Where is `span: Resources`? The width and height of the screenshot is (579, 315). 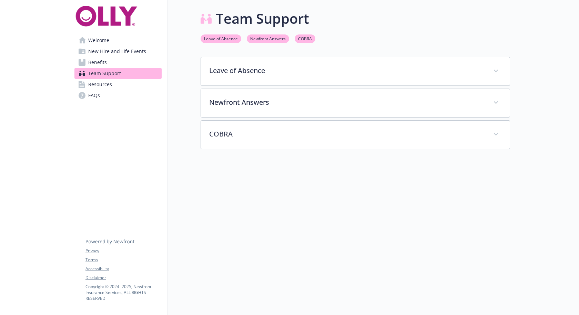 span: Resources is located at coordinates (100, 84).